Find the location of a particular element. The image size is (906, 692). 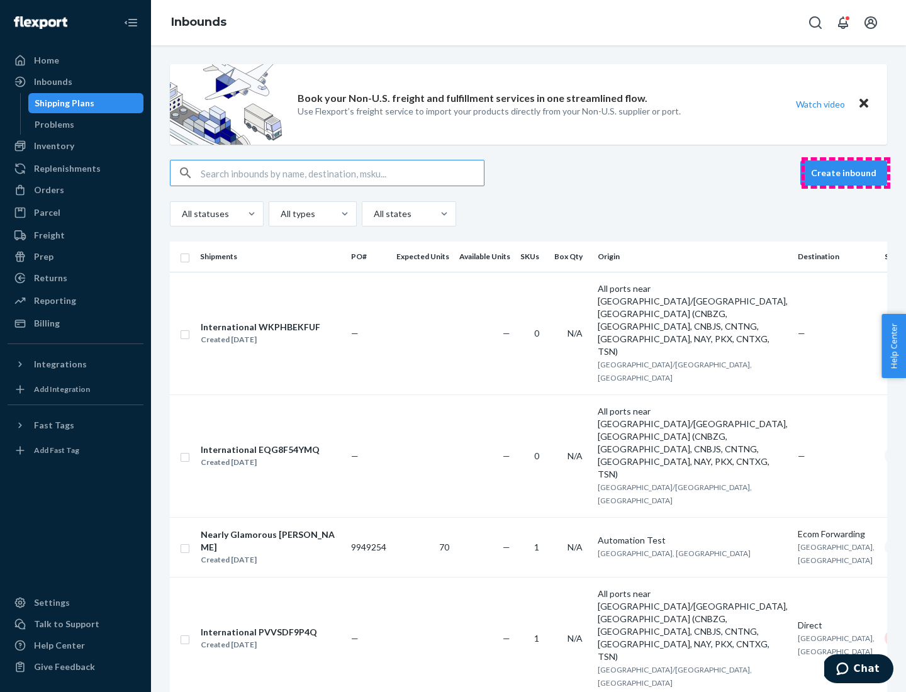

button: Integrations is located at coordinates (75, 364).